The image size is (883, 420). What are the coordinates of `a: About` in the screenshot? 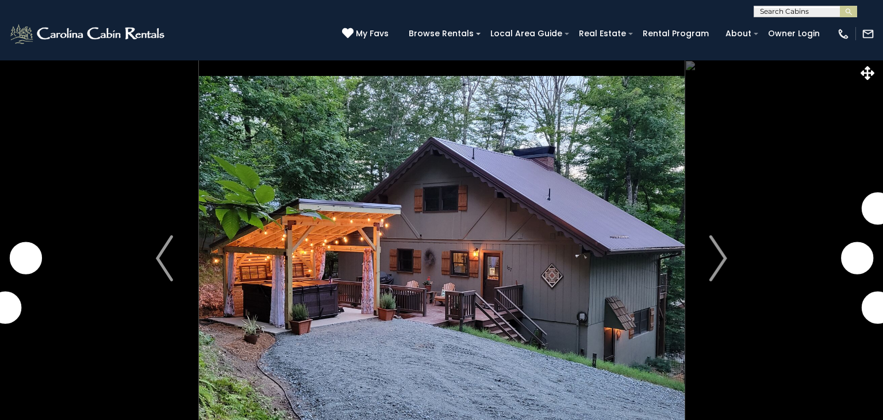 It's located at (738, 33).